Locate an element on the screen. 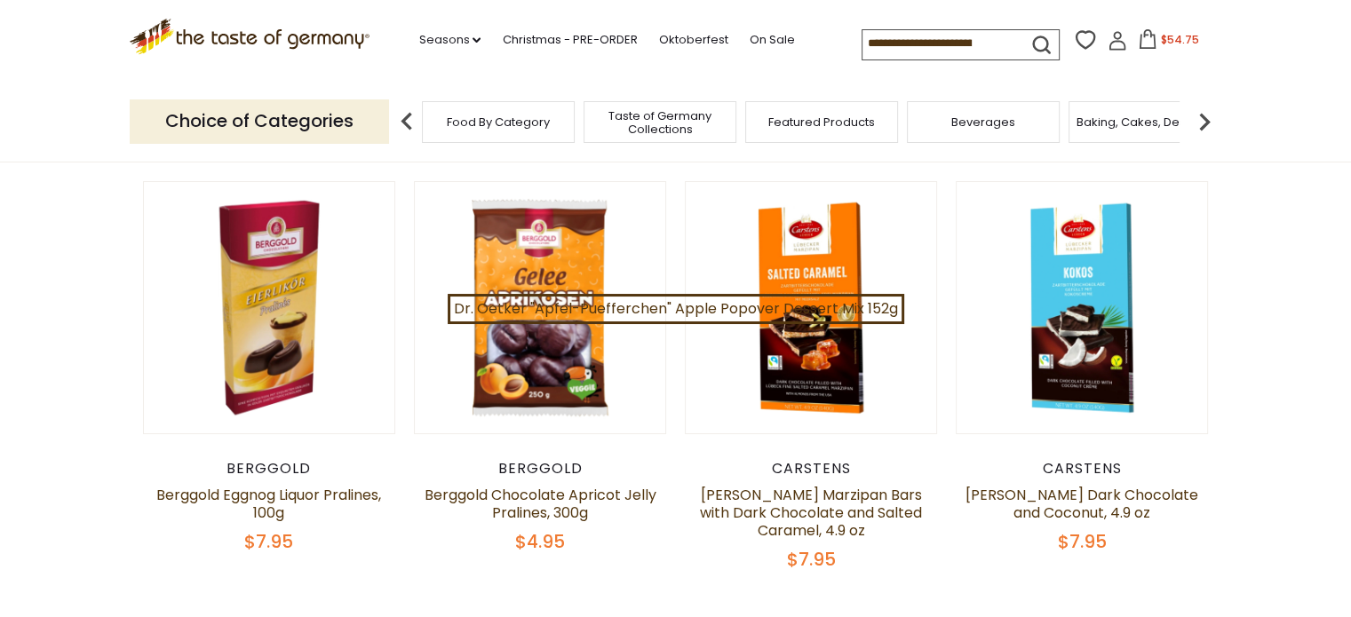  a: Taste of Germany Collections is located at coordinates (660, 123).